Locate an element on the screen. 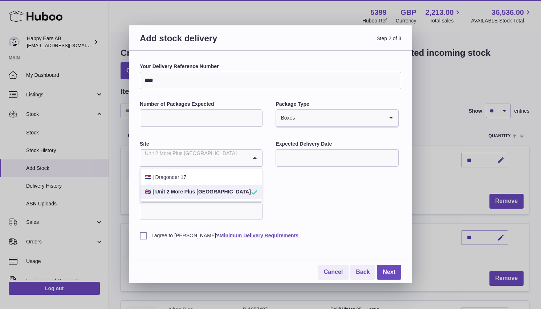  label: Number of Packages Expected is located at coordinates (201, 104).